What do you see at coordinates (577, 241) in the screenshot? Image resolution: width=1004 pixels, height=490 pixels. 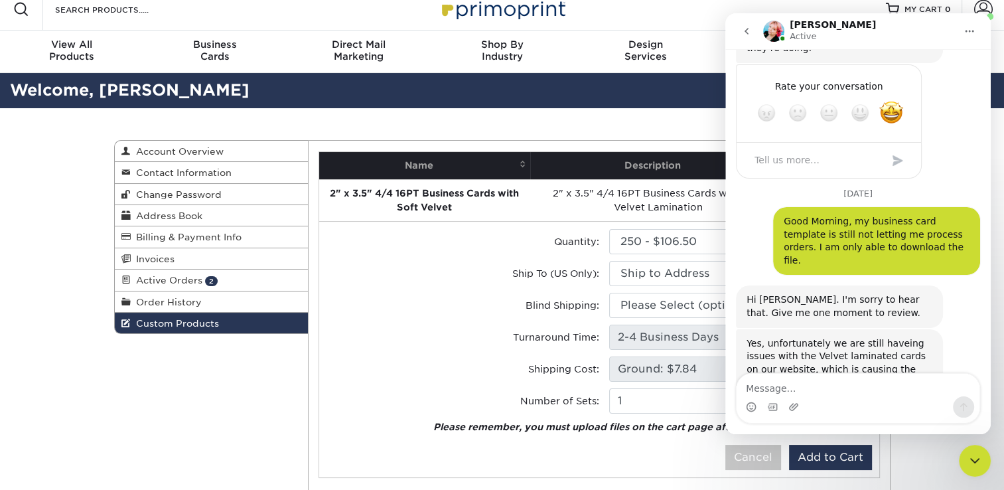 I see `label: Quantity:` at bounding box center [577, 241].